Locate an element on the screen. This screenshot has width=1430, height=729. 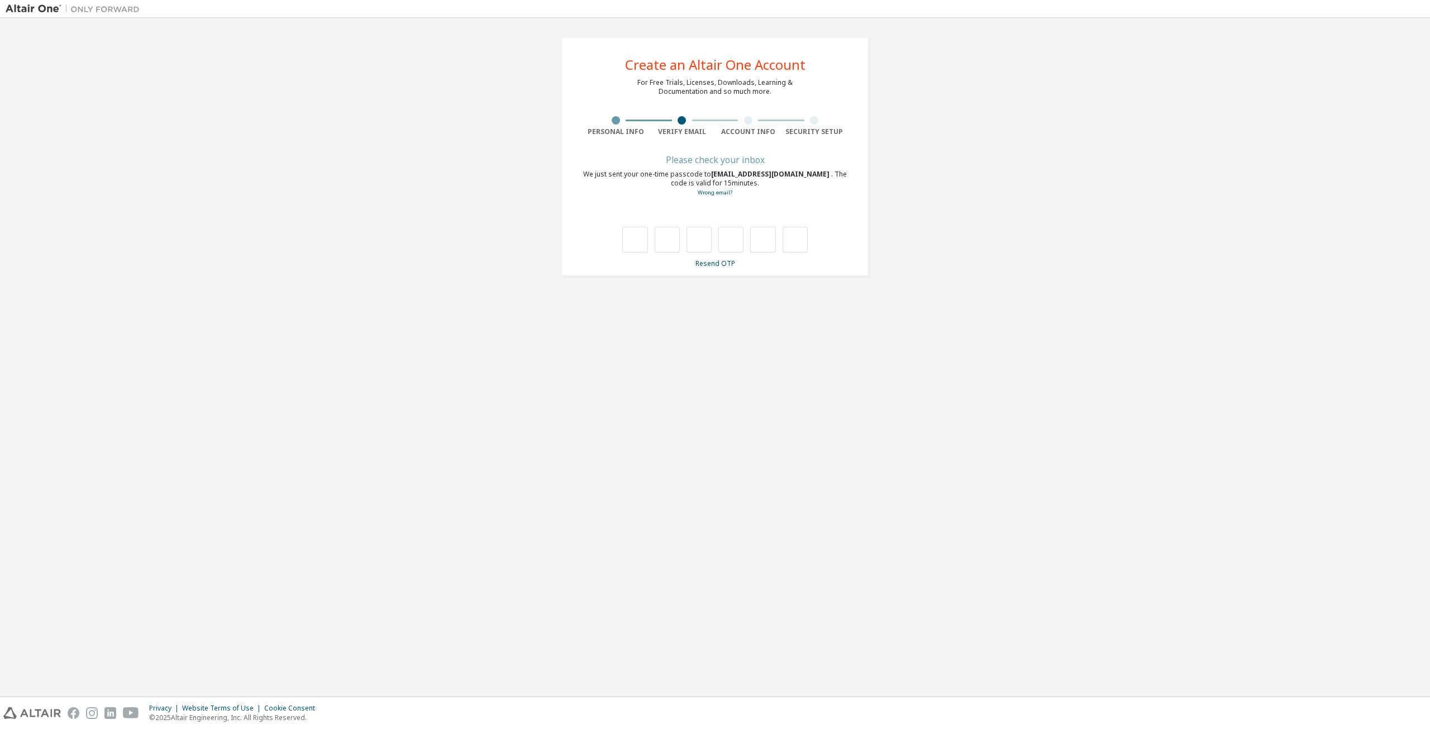
img: facebook.svg is located at coordinates (73, 713).